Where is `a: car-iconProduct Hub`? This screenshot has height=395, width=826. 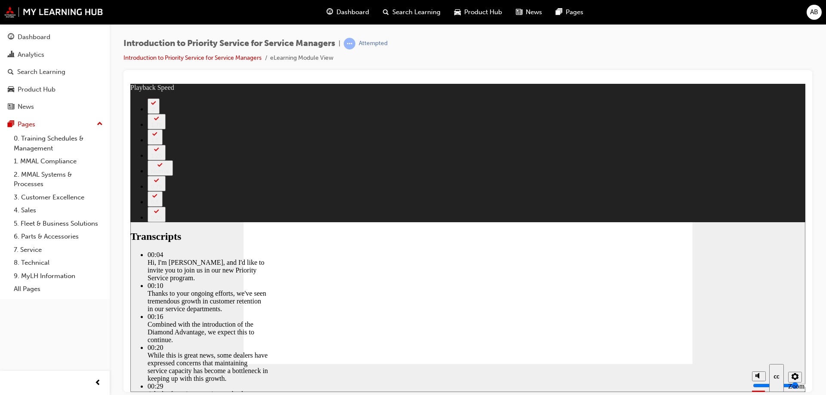 a: car-iconProduct Hub is located at coordinates (478, 12).